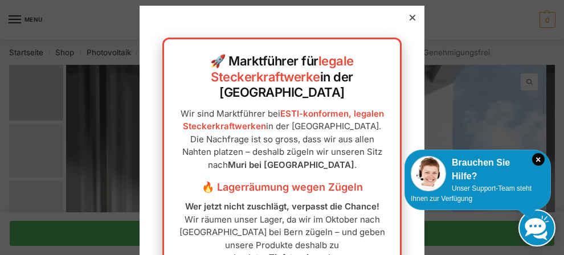 The width and height of the screenshot is (564, 255). Describe the element at coordinates (283, 120) in the screenshot. I see `a: ESTI-konformen, legalen Steckerkraftwerken` at that location.